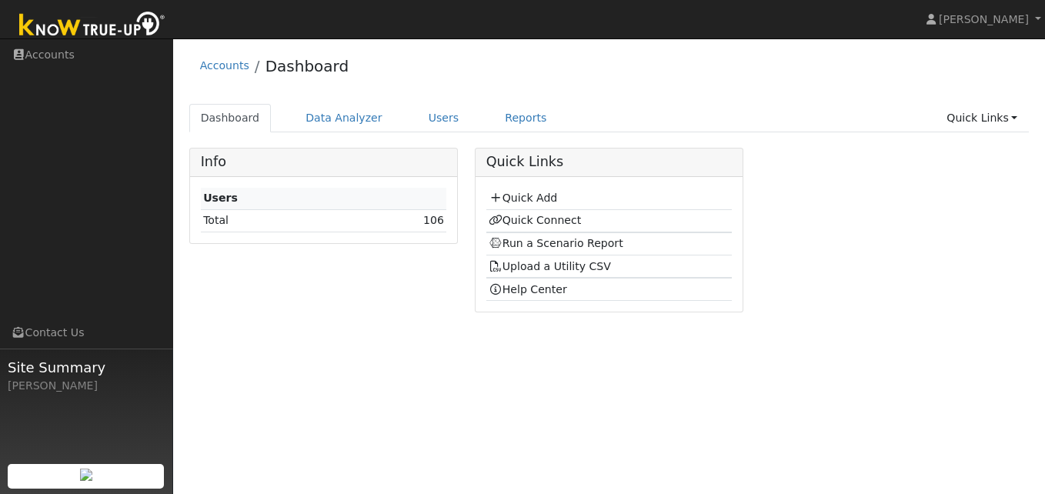  What do you see at coordinates (92, 25) in the screenshot?
I see `img: Know True-Up` at bounding box center [92, 25].